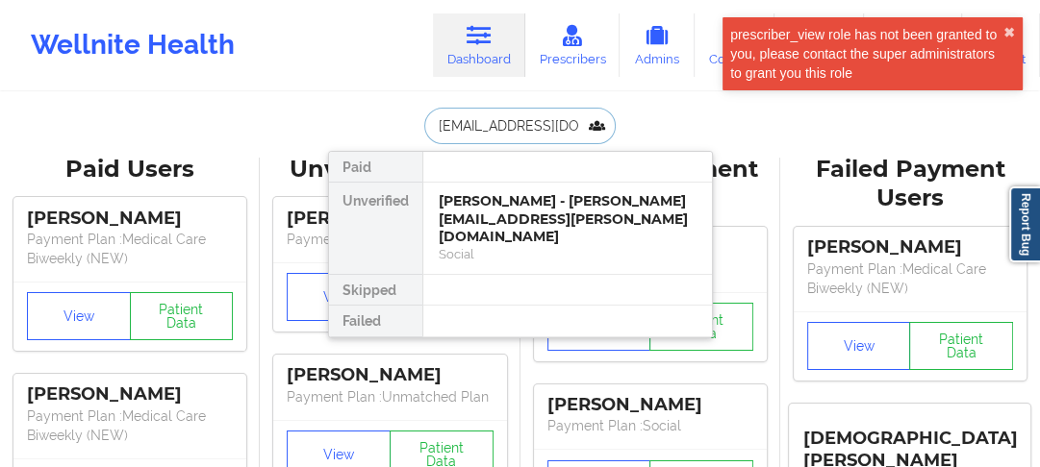  I want to click on button: close, so click(1009, 33).